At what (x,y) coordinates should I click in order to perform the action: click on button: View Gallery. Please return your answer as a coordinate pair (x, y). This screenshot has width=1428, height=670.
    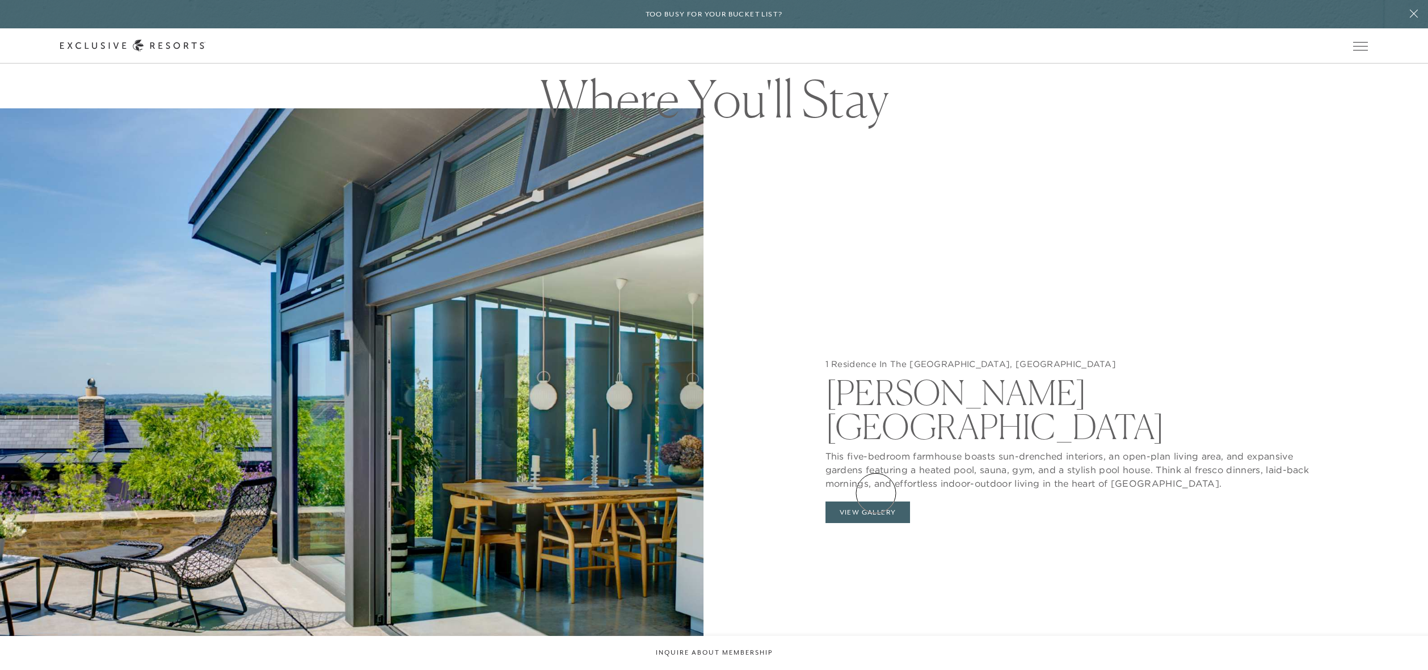
    Looking at the image, I should click on (868, 512).